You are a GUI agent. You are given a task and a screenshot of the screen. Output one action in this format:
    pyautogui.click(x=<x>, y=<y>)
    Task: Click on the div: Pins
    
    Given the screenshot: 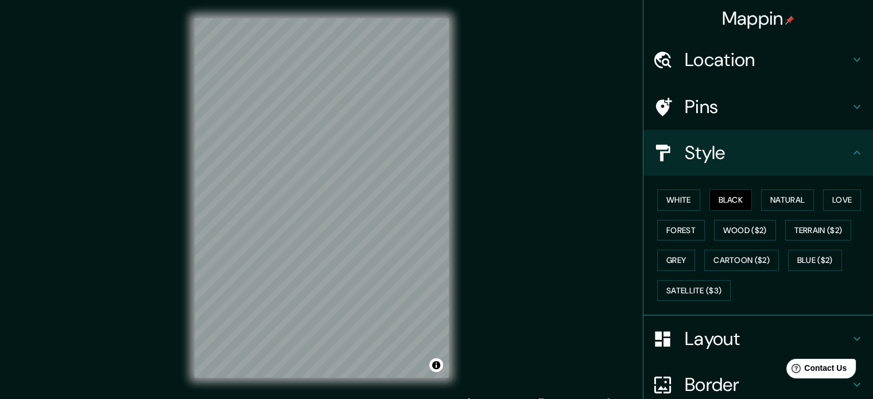 What is the action you would take?
    pyautogui.click(x=758, y=107)
    